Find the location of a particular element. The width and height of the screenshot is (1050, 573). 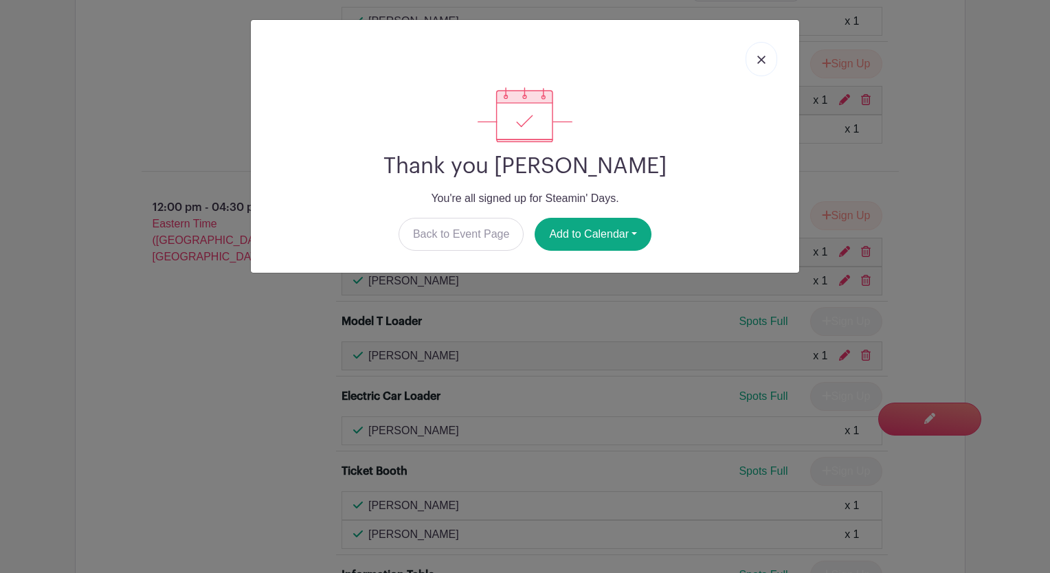

img: close_button-5f87c8562297e5c2d7936805f587ecaba9071eb48480494691a3f1689db116b3.svg is located at coordinates (761, 60).